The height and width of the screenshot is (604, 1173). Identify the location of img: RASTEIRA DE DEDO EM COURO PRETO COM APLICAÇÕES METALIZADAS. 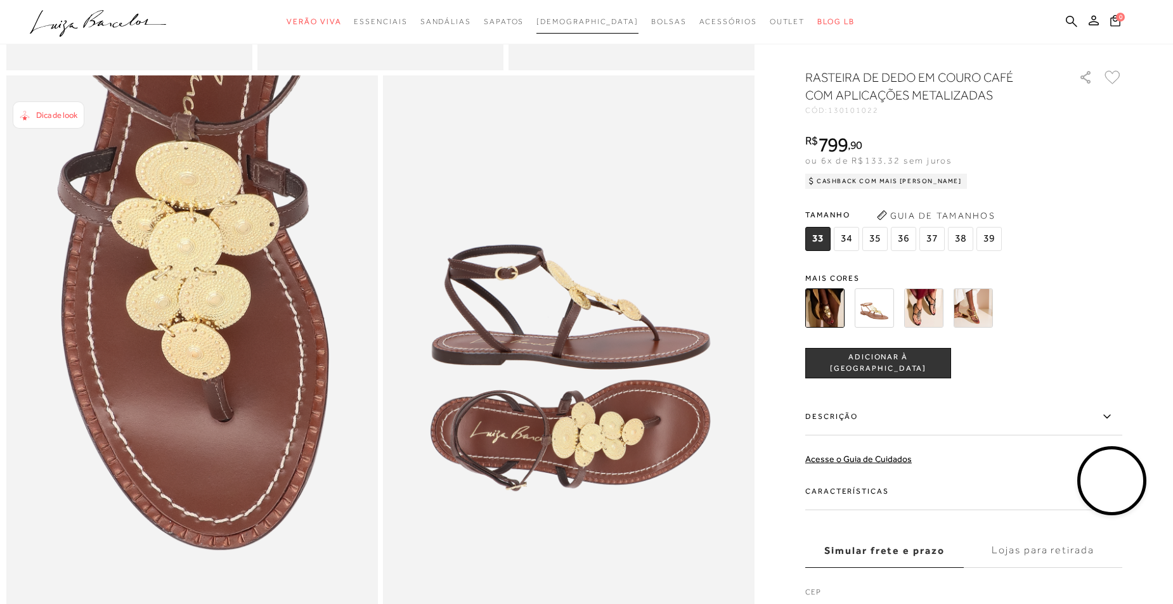
(924, 308).